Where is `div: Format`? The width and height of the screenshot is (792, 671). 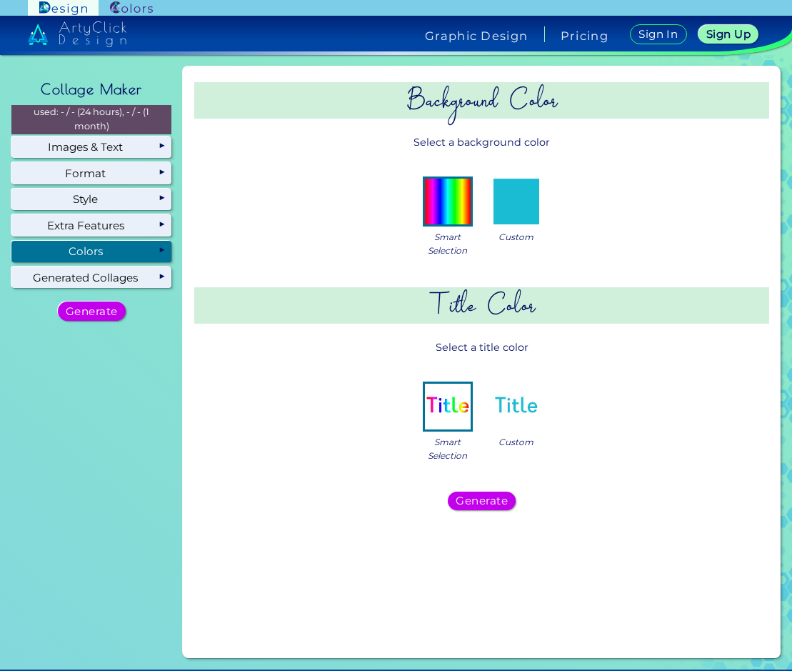
div: Format is located at coordinates (91, 173).